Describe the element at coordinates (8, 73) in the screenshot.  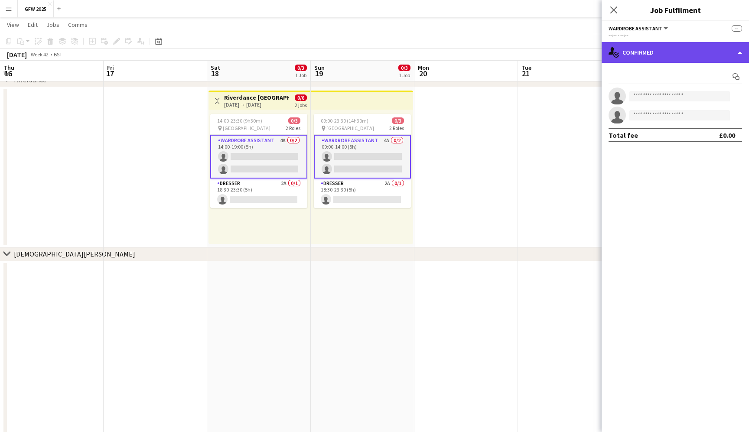
I see `span: 16` at that location.